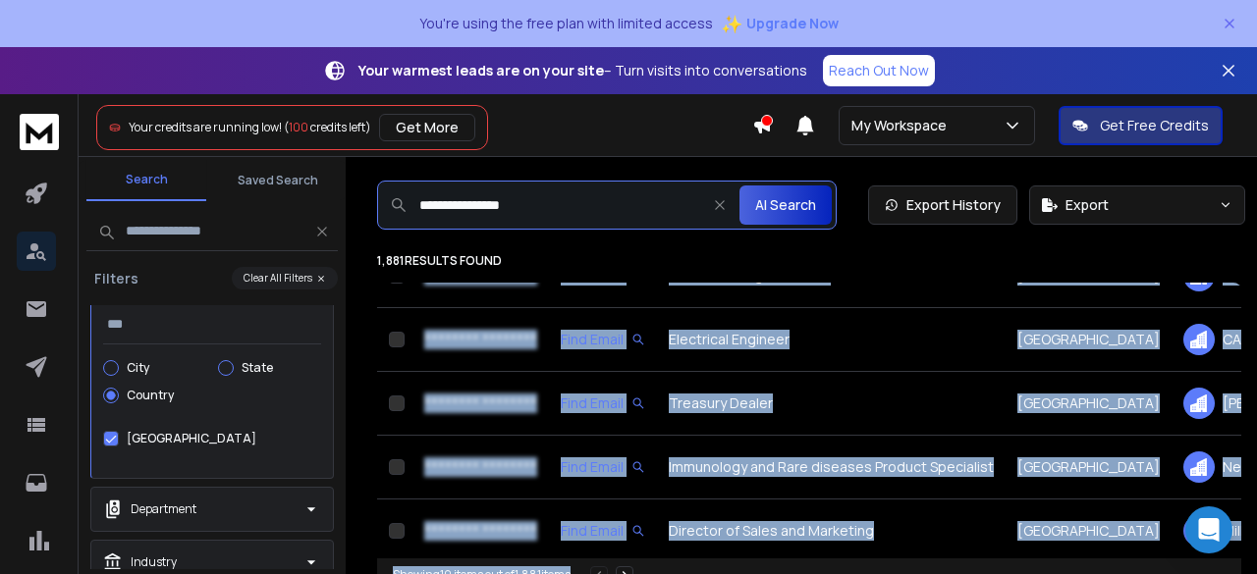  What do you see at coordinates (257, 368) in the screenshot?
I see `label: State` at bounding box center [257, 368].